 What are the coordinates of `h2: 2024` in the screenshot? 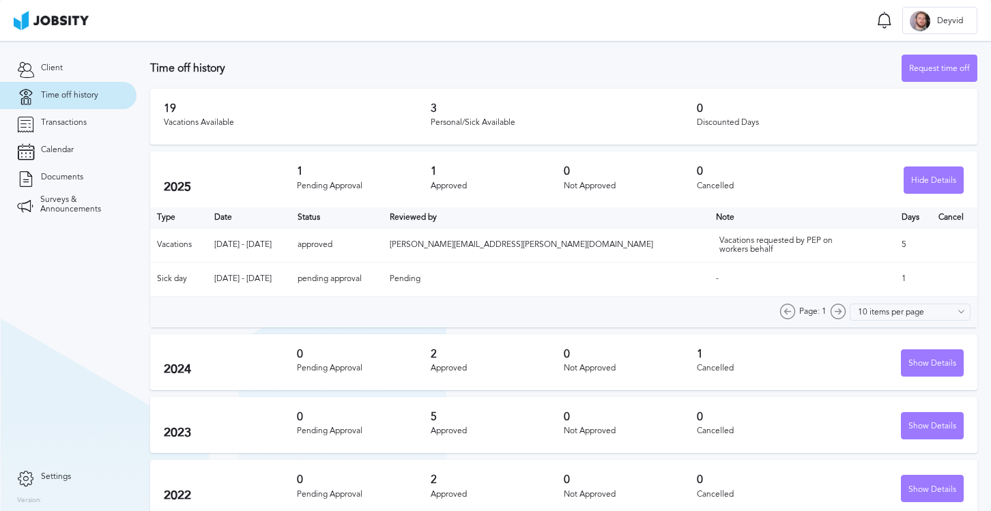 It's located at (230, 369).